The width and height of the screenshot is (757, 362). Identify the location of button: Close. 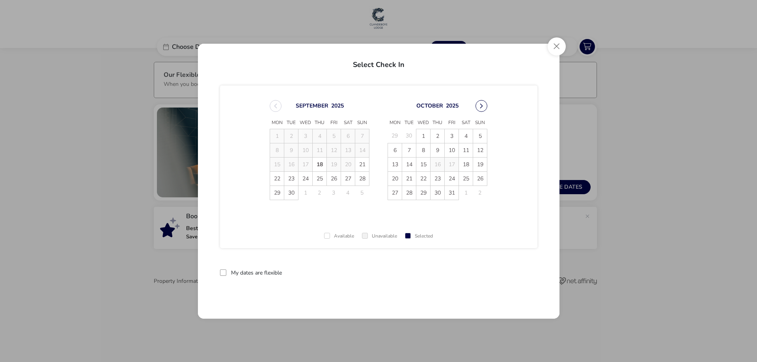
(557, 47).